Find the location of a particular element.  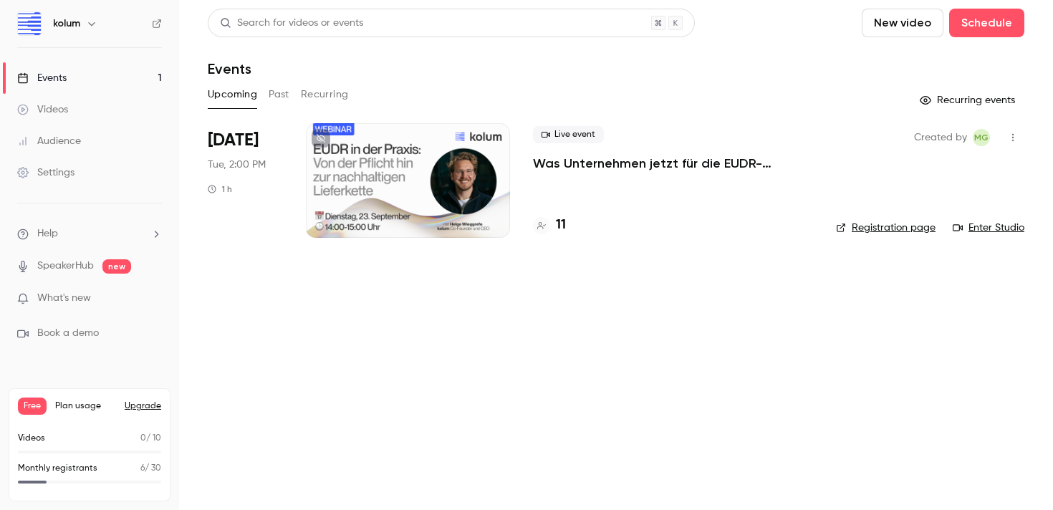

span: What's new is located at coordinates (64, 298).